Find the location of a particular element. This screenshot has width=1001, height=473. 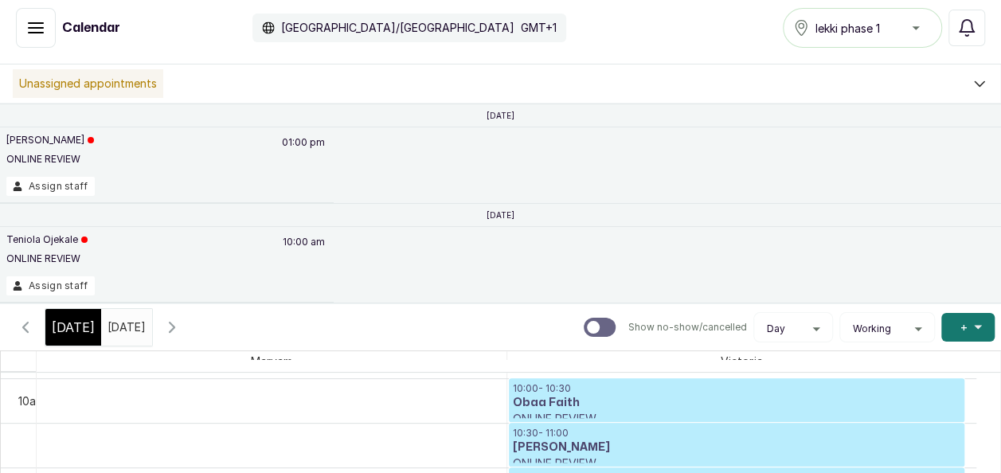

p: 10:00 - 10:30 is located at coordinates (737, 389).